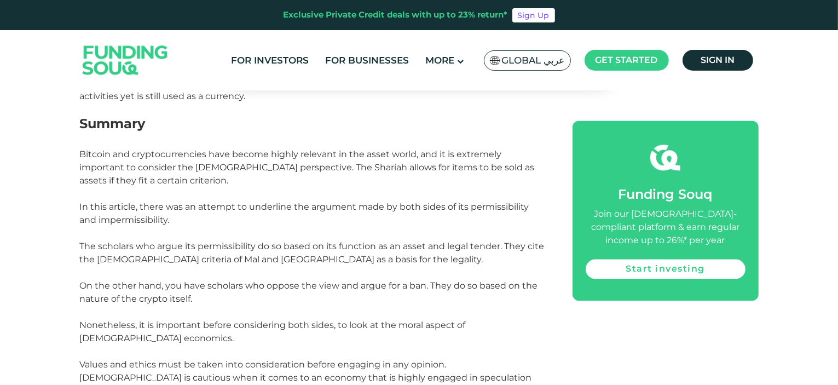 This screenshot has height=385, width=838. What do you see at coordinates (627, 60) in the screenshot?
I see `span: Get started` at bounding box center [627, 60].